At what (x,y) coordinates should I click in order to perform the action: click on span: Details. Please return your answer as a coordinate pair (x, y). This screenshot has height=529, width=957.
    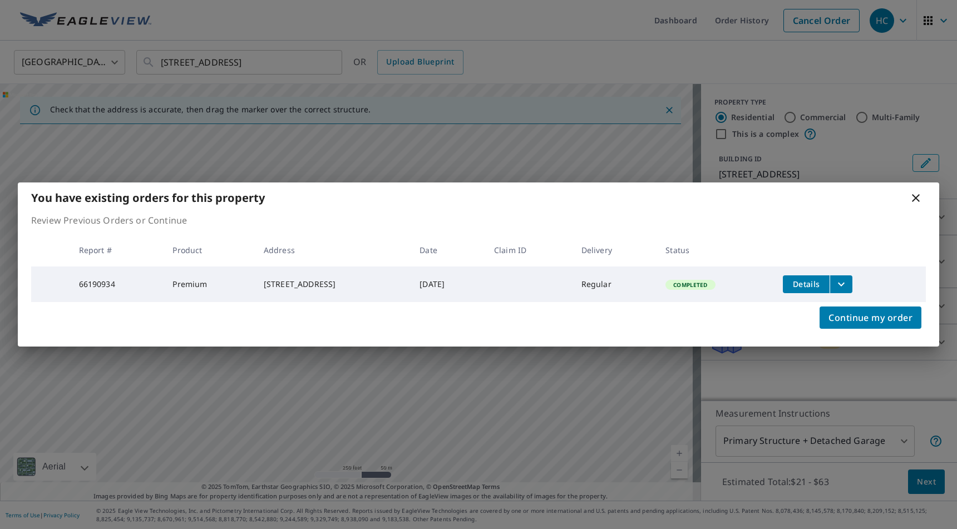
    Looking at the image, I should click on (806, 284).